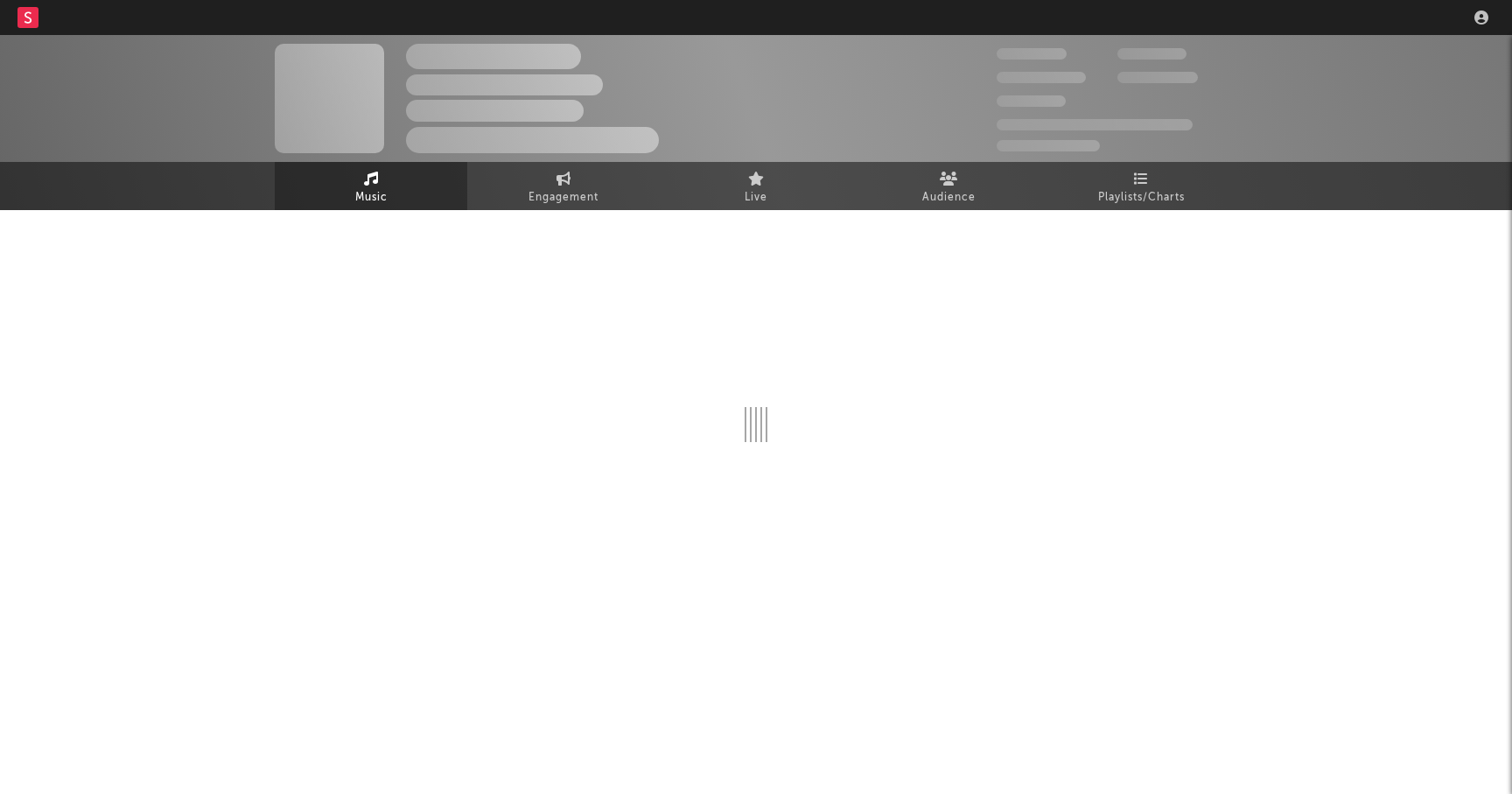 The width and height of the screenshot is (1512, 794). Describe the element at coordinates (1157, 77) in the screenshot. I see `span: 1.000.000` at that location.